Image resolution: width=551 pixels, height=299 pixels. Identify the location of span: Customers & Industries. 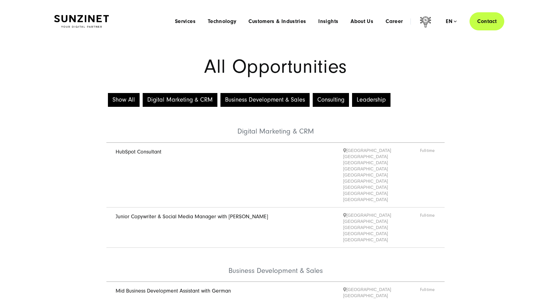
(277, 22).